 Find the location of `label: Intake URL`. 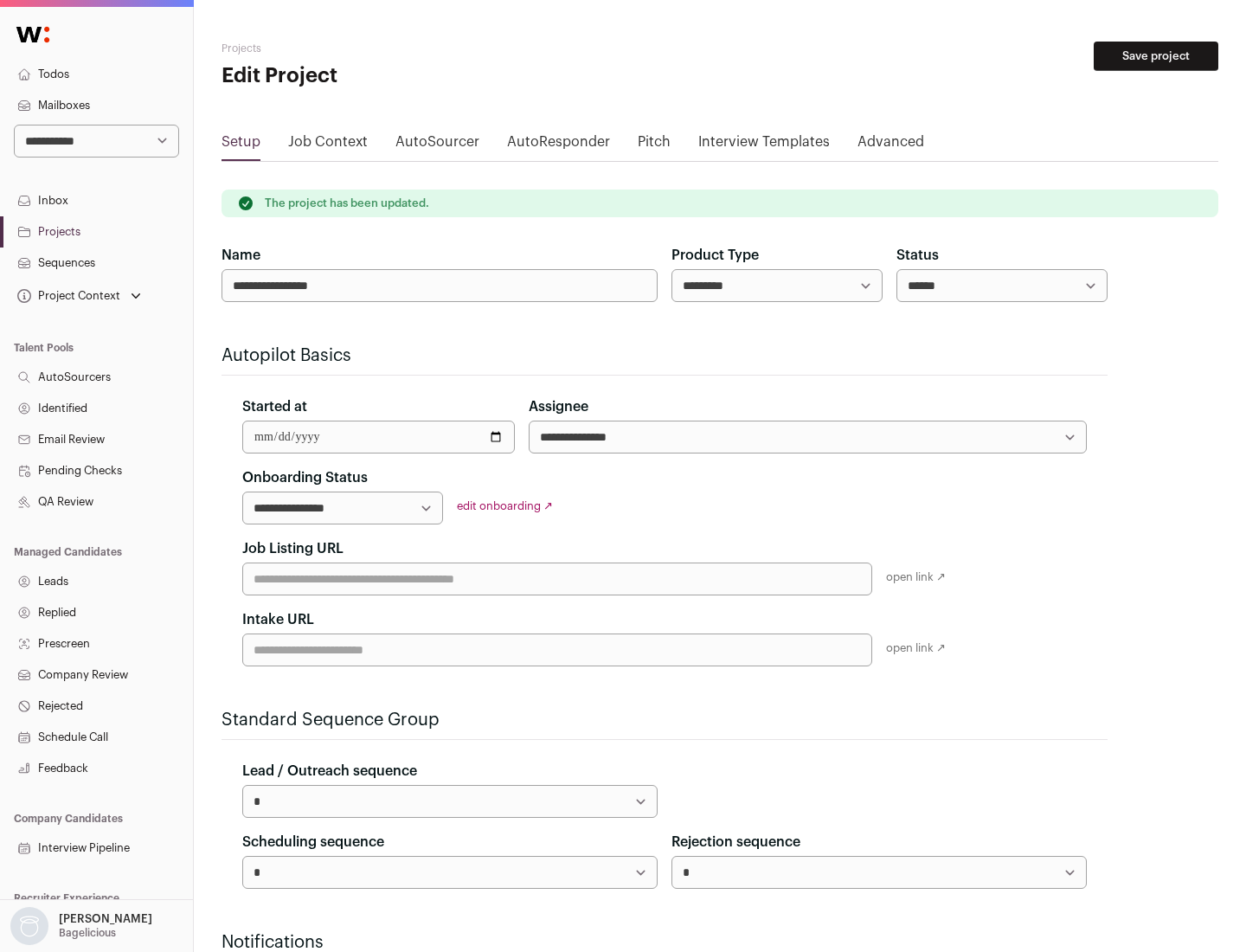

label: Intake URL is located at coordinates (278, 619).